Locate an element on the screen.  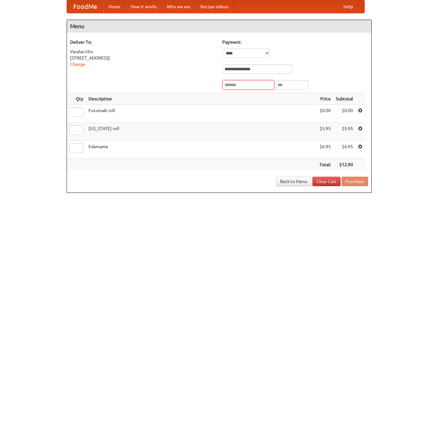
a: Home is located at coordinates (114, 7).